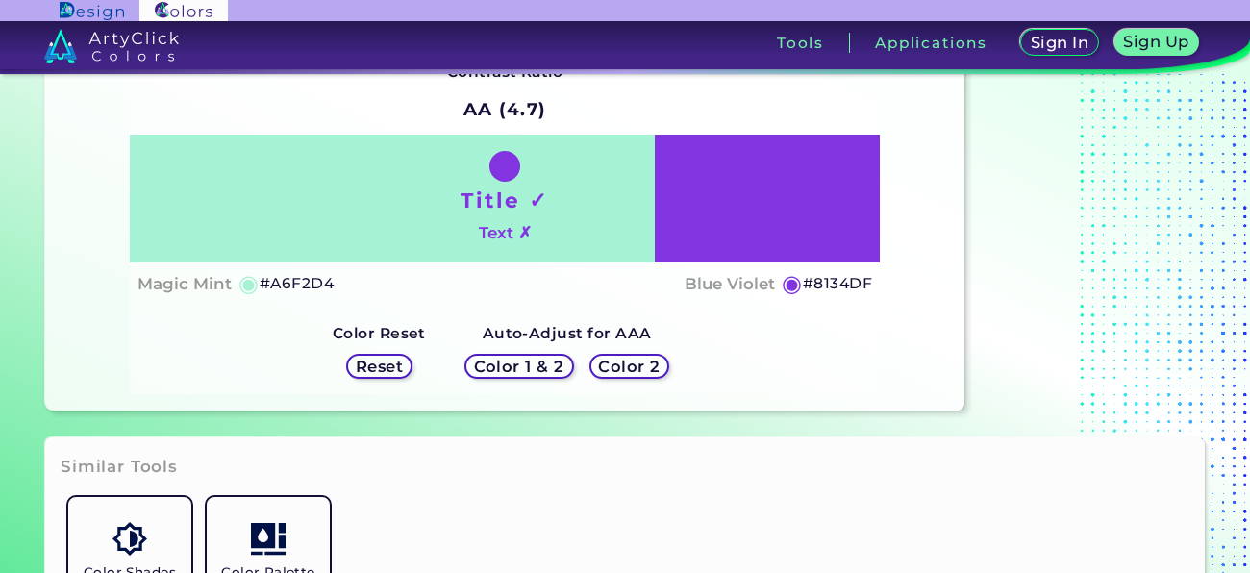 The height and width of the screenshot is (573, 1250). Describe the element at coordinates (567, 333) in the screenshot. I see `strong: Auto-Adjust for AAA` at that location.